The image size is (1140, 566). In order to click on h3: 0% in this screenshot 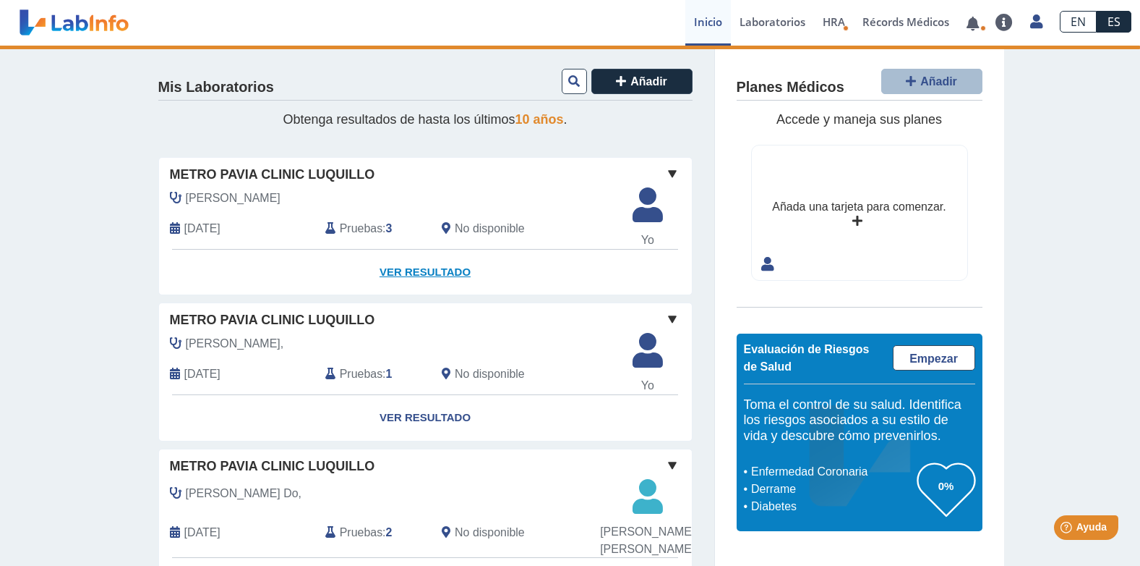, I will do `click(947, 485)`.